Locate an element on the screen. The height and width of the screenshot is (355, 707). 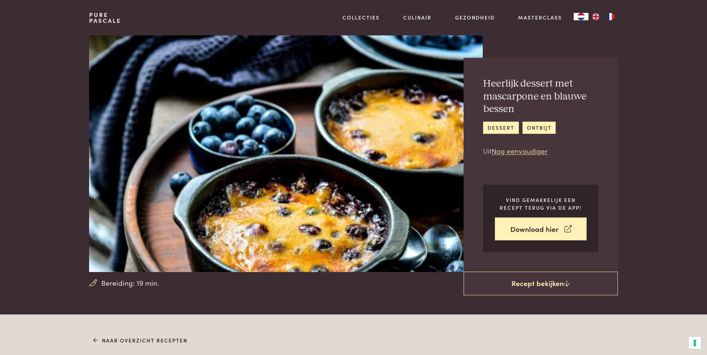
h2: Heerlijk dessert met mascarpone en blauwe bessen is located at coordinates (541, 96).